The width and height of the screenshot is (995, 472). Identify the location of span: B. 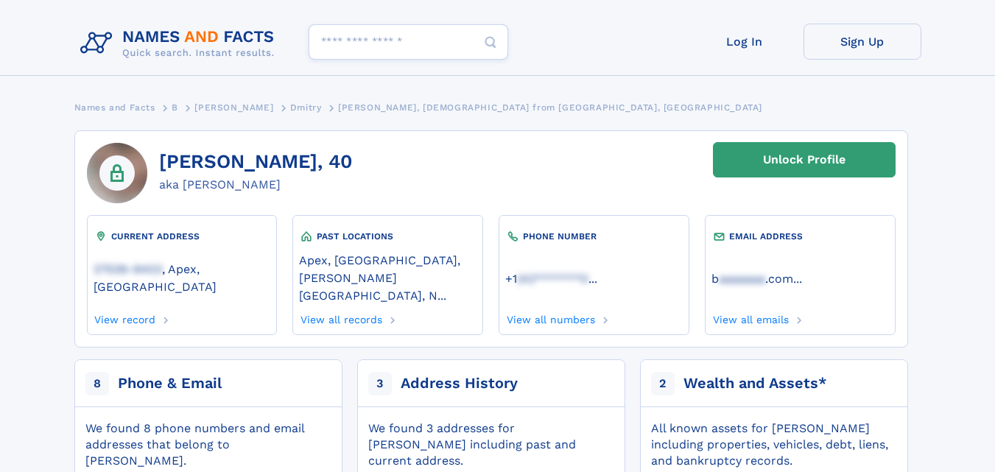
(175, 108).